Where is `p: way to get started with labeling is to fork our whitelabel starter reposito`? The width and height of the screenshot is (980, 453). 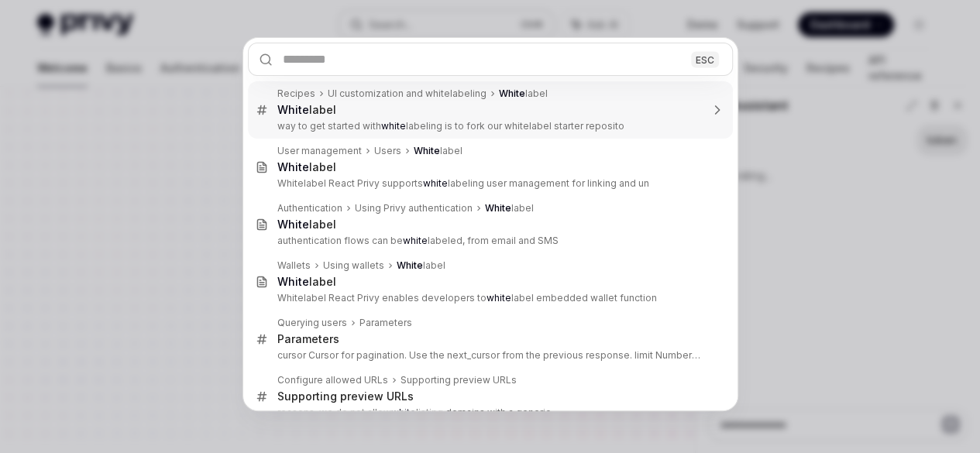 p: way to get started with labeling is to fork our whitelabel starter reposito is located at coordinates (489, 126).